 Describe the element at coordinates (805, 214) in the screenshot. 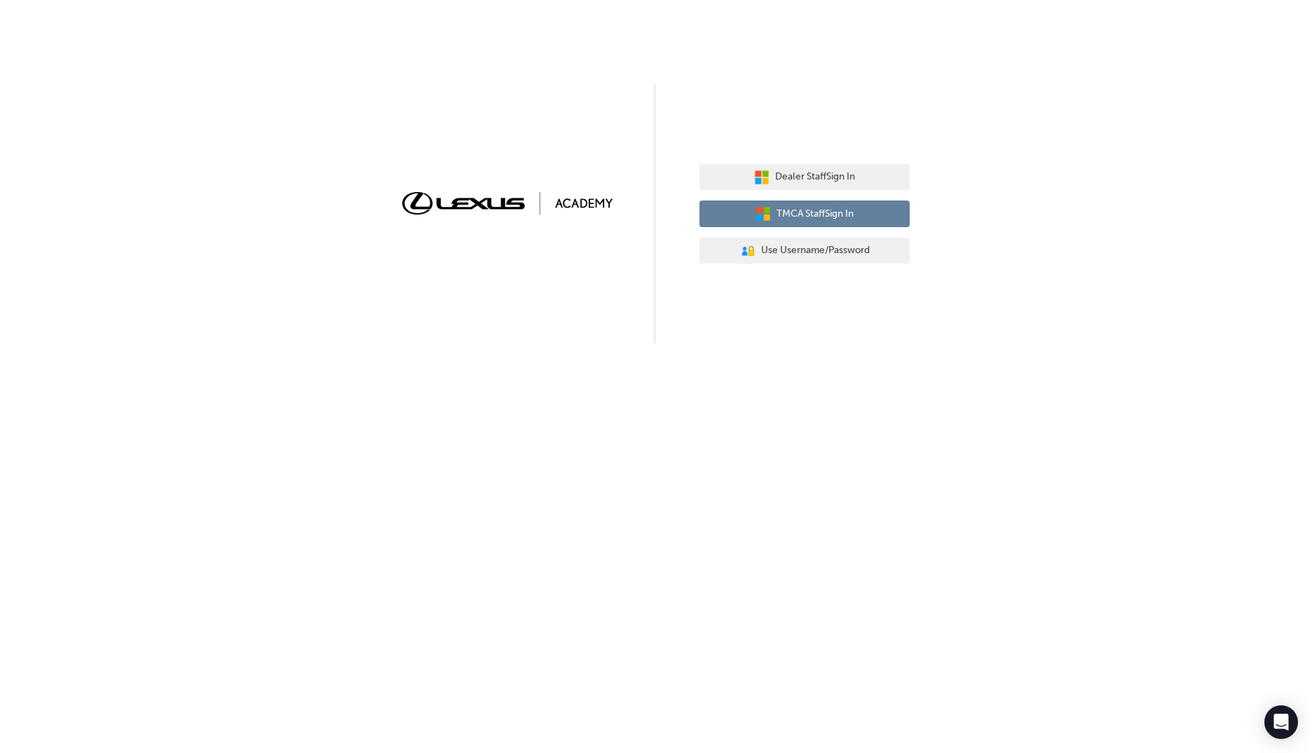

I see `button: TMCA StaffSign In` at that location.